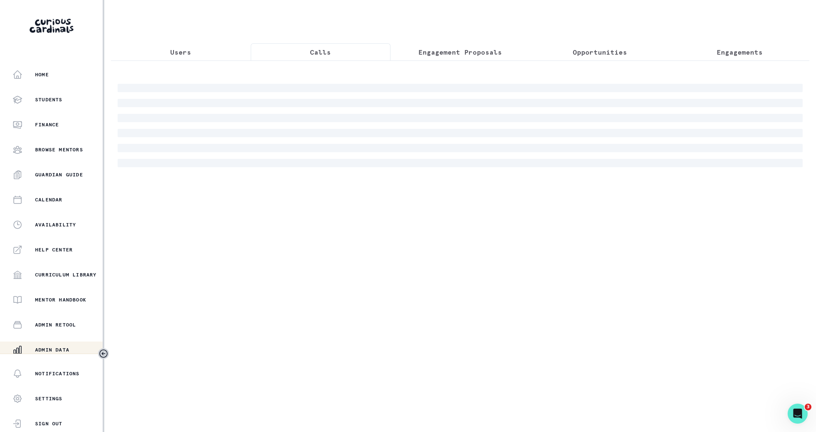 The height and width of the screenshot is (432, 816). Describe the element at coordinates (600, 52) in the screenshot. I see `p: Opportunities` at that location.